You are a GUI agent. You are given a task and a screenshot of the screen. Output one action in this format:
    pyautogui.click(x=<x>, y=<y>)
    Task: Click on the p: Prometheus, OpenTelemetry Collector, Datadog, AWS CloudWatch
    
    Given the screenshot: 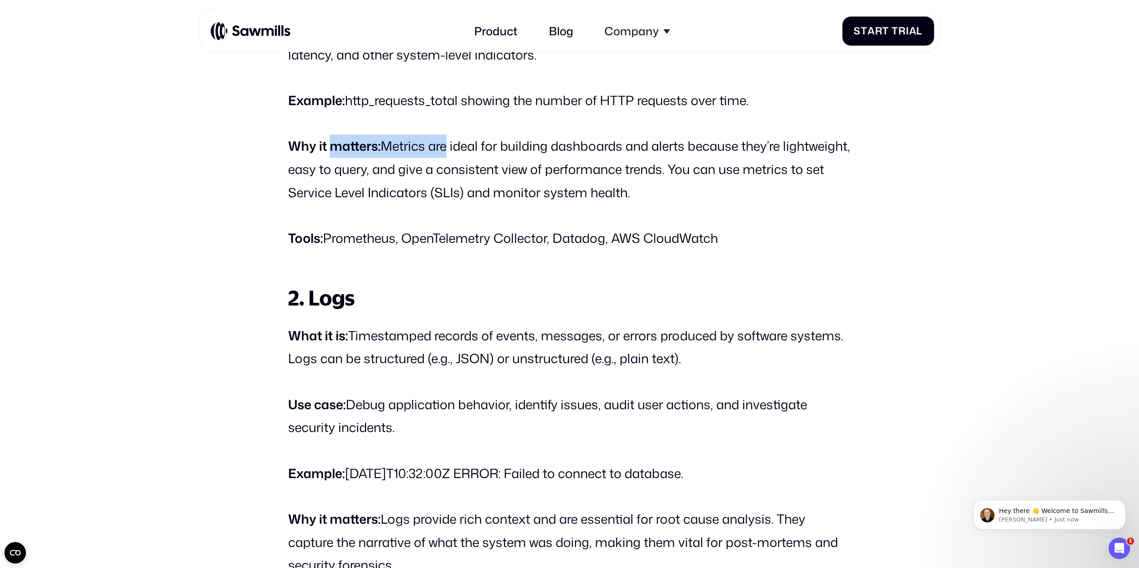 What is the action you would take?
    pyautogui.click(x=569, y=238)
    